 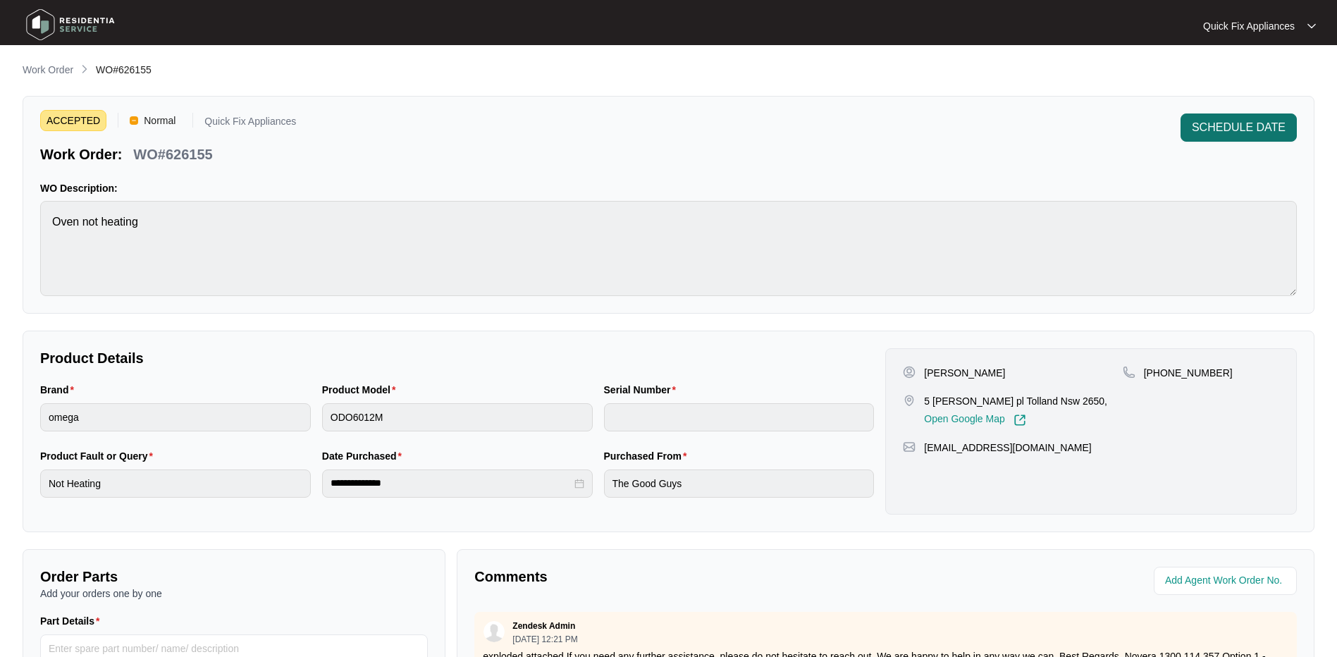 What do you see at coordinates (73, 121) in the screenshot?
I see `span: ACCEPTED` at bounding box center [73, 121].